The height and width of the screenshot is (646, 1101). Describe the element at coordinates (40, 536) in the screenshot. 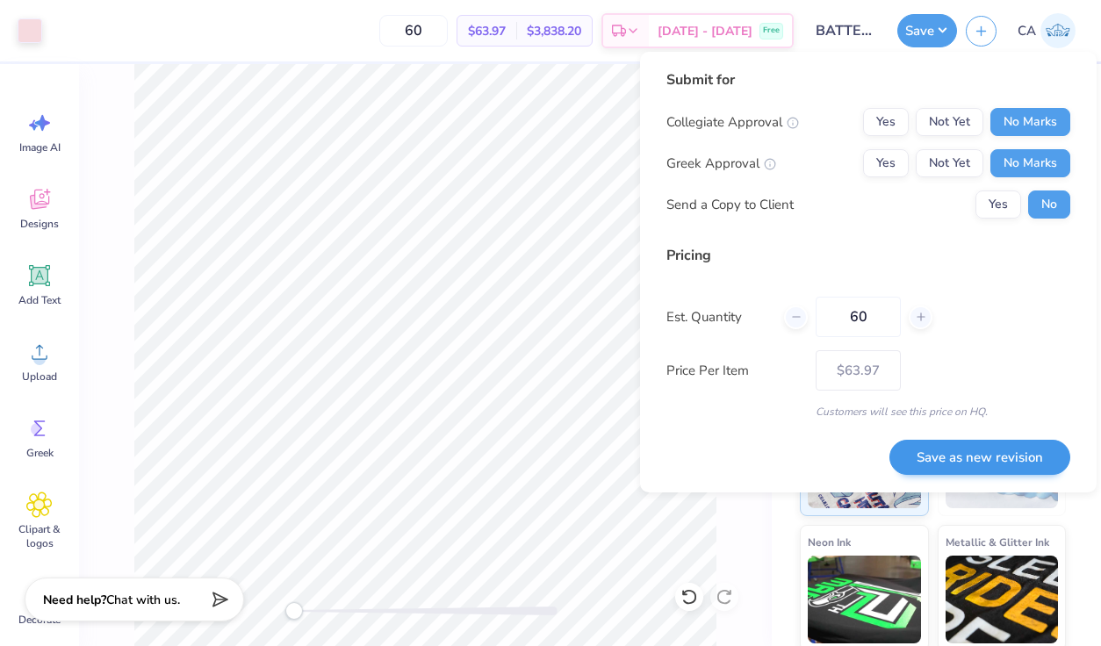

I see `span: Clipart & logos` at that location.